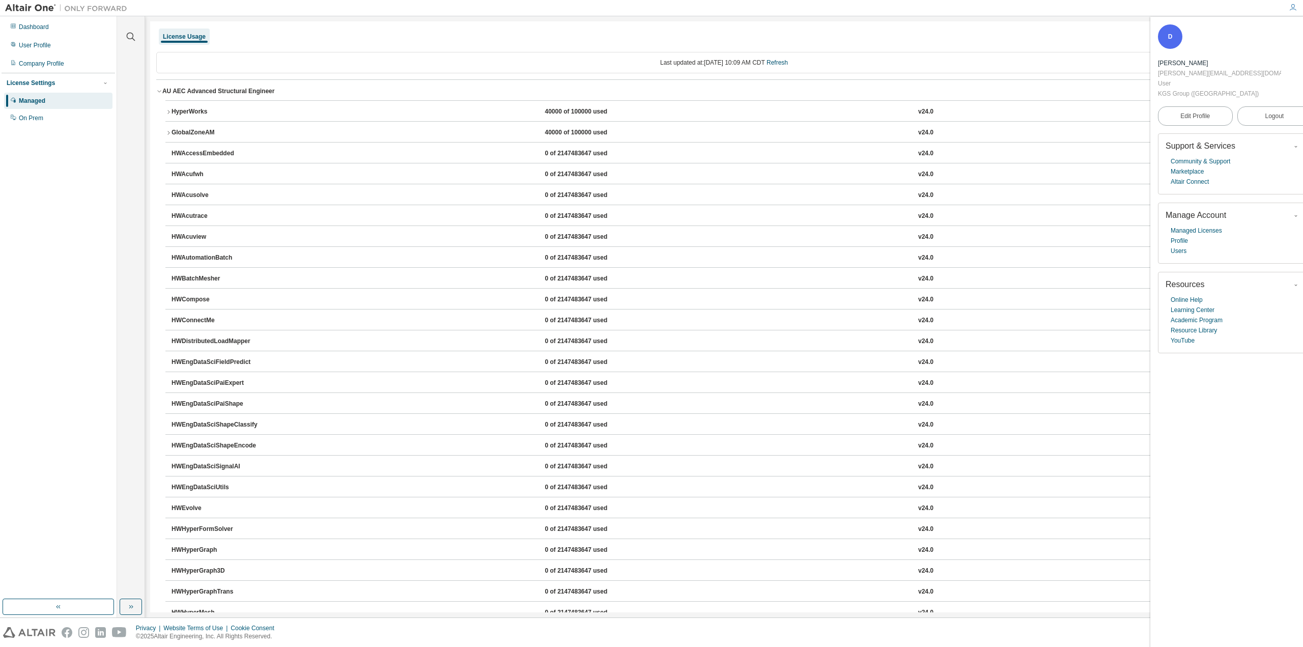 The image size is (1303, 647). Describe the element at coordinates (217, 571) in the screenshot. I see `div: HWHyperGraph3D` at that location.